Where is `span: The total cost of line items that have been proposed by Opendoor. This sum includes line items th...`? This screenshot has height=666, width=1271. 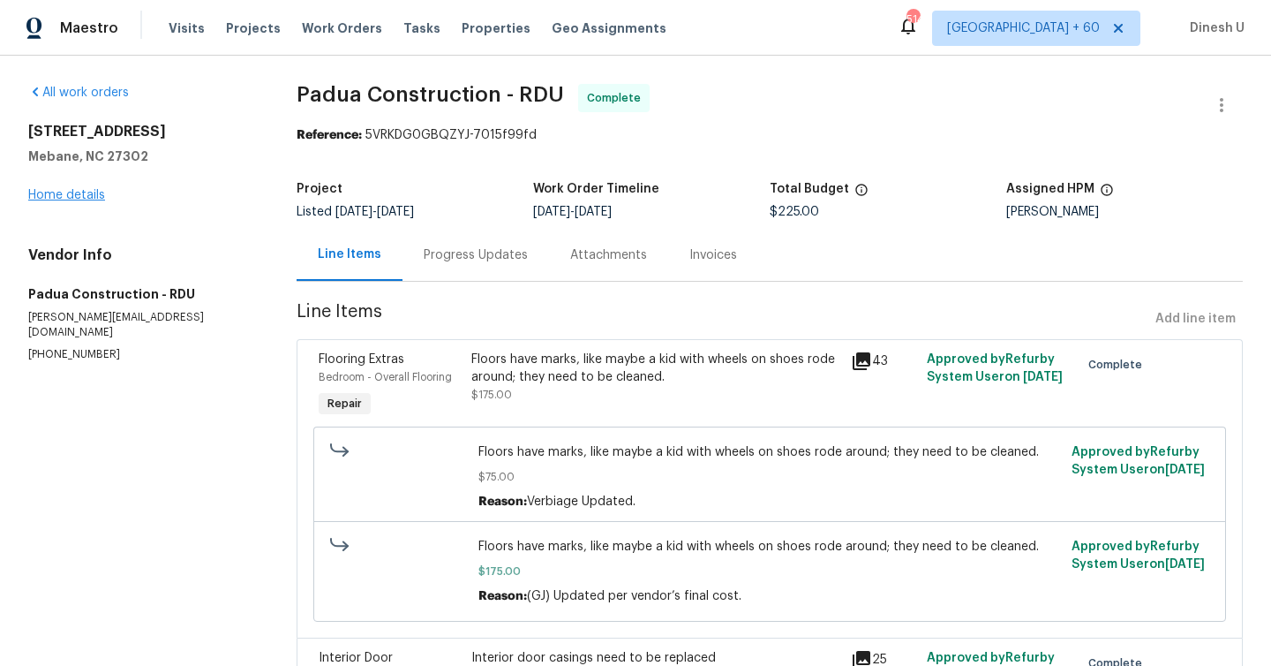
span: The total cost of line items that have been proposed by Opendoor. This sum includes line items th... is located at coordinates (862, 194).